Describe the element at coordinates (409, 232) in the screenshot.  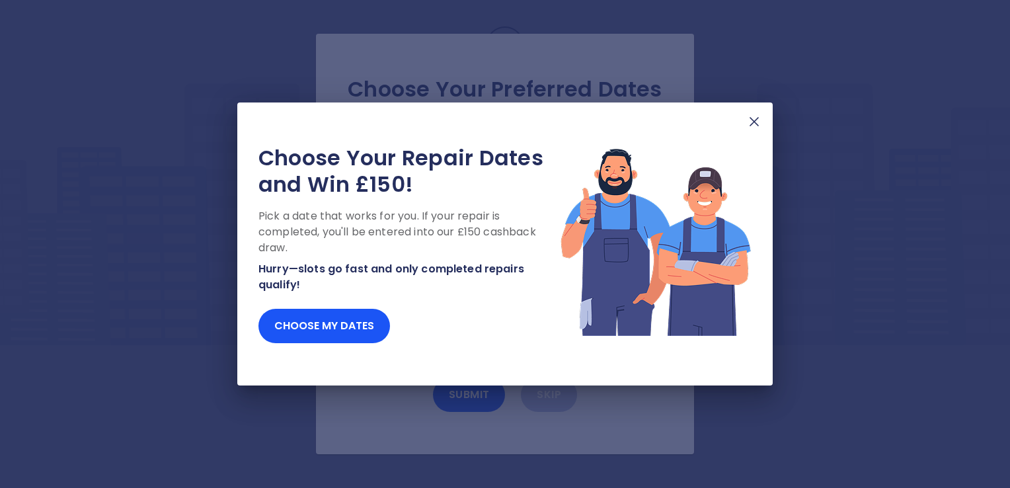
I see `p: Pick a date that works for you. If your repair is completed, you'll be entered into our £150 cash...` at that location.